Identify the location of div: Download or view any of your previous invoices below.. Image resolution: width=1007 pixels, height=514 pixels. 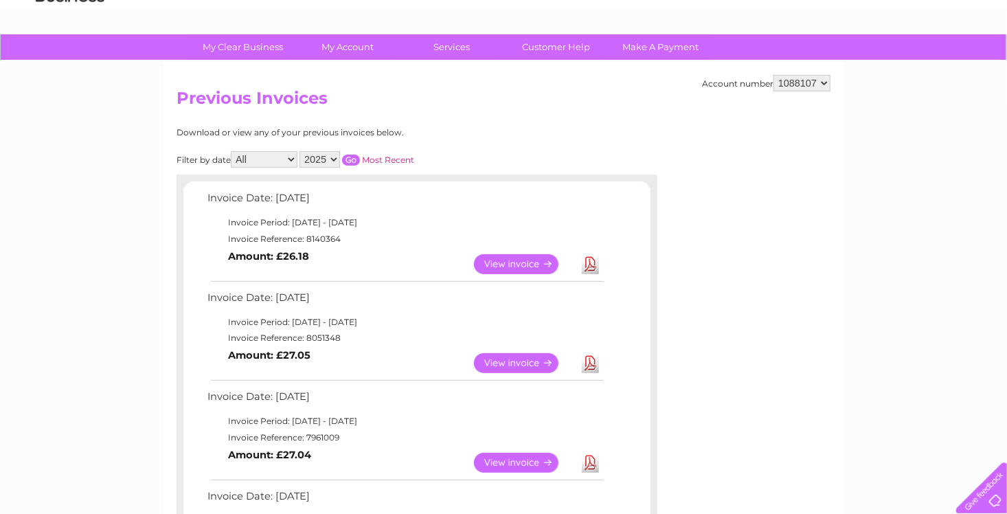
(357, 133).